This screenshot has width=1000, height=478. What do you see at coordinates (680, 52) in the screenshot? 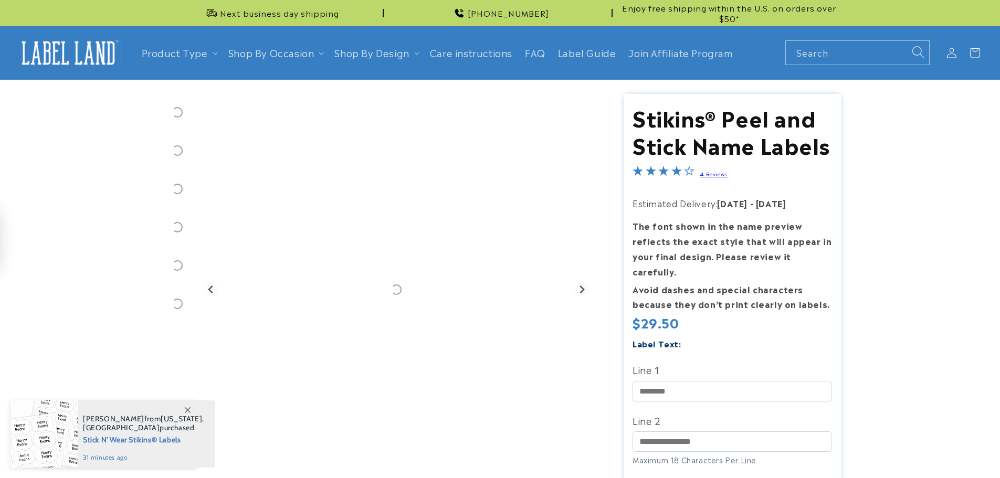
I see `span: Join Affiliate Program` at bounding box center [680, 52].